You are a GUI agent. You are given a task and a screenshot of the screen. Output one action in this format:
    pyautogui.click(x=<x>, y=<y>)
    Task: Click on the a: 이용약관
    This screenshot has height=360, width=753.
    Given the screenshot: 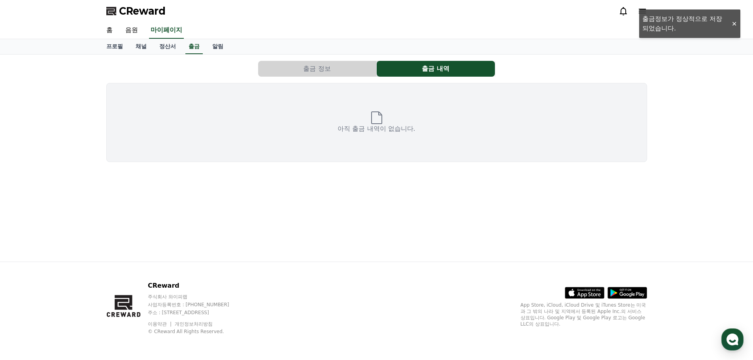 What is the action you would take?
    pyautogui.click(x=160, y=324)
    